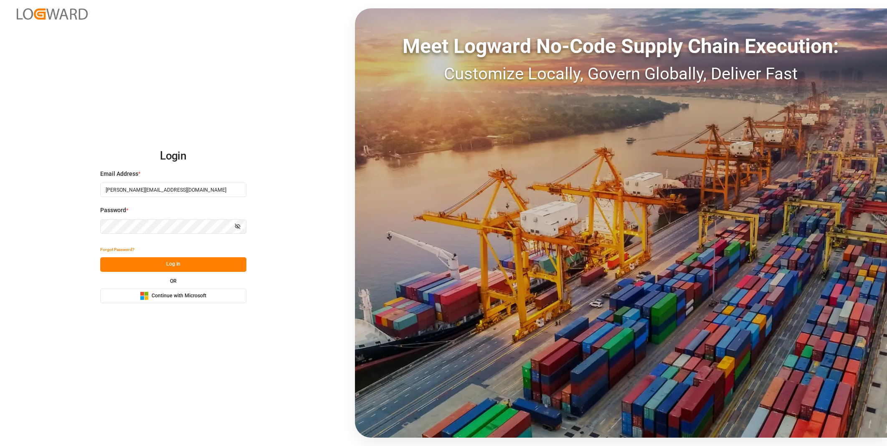 The height and width of the screenshot is (446, 887). Describe the element at coordinates (117, 250) in the screenshot. I see `button: Forgot Password?` at that location.